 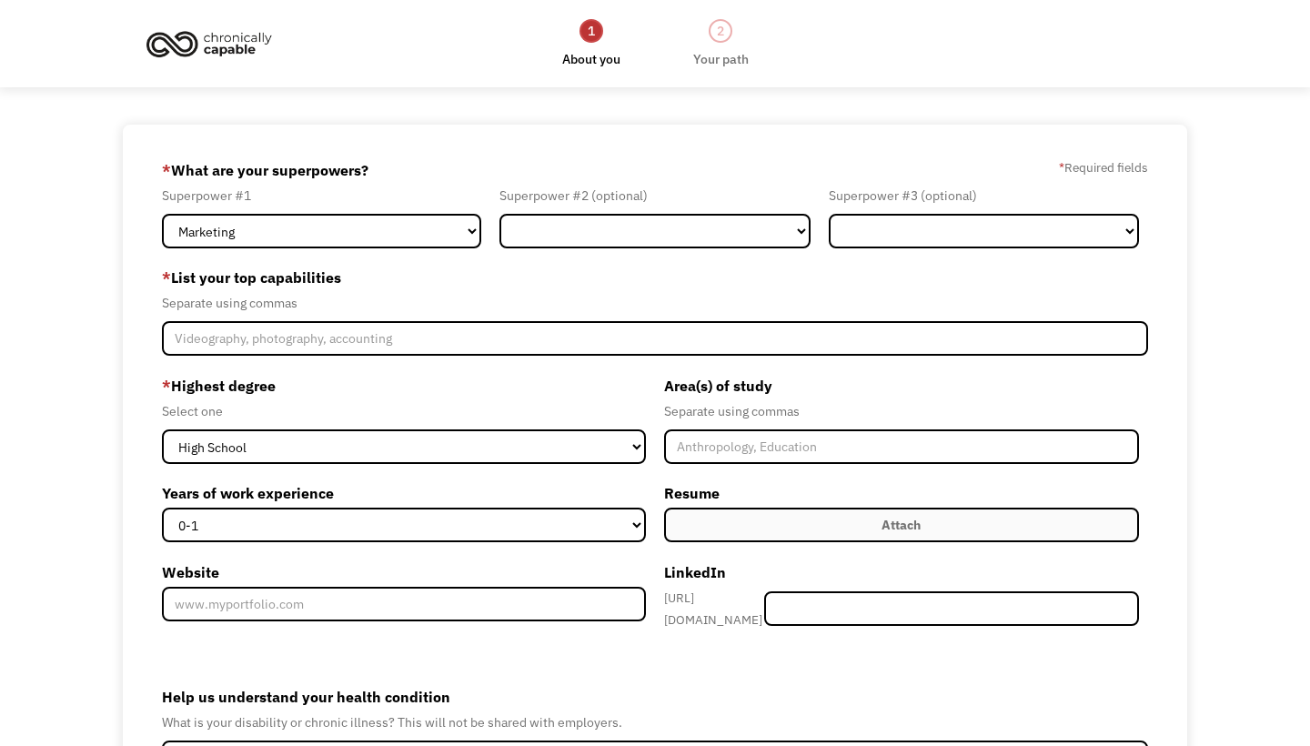 I want to click on div: Superpower #3 (optional), so click(x=984, y=196).